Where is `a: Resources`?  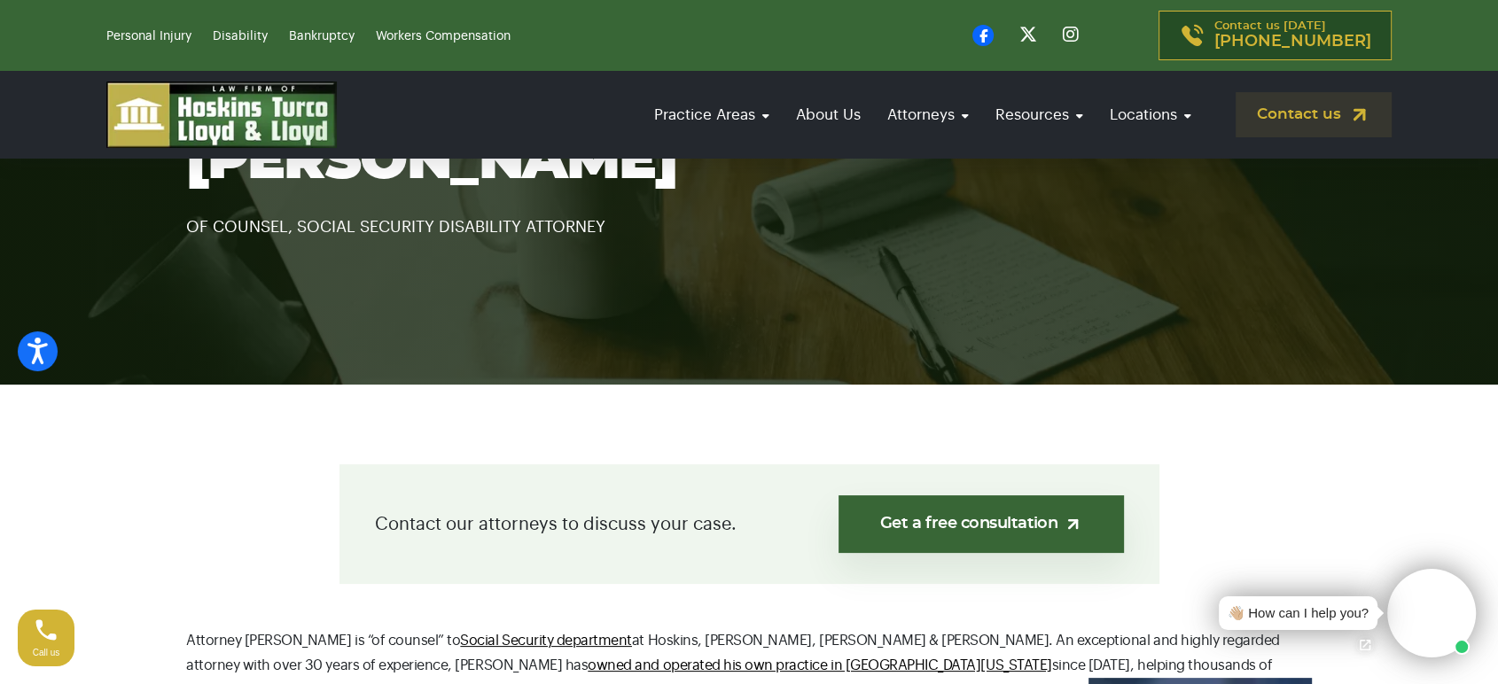
a: Resources is located at coordinates (1039, 114).